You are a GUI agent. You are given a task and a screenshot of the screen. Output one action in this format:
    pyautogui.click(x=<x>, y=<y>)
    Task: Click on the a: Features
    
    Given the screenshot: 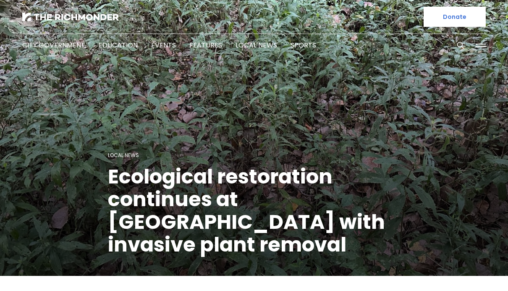 What is the action you would take?
    pyautogui.click(x=206, y=45)
    